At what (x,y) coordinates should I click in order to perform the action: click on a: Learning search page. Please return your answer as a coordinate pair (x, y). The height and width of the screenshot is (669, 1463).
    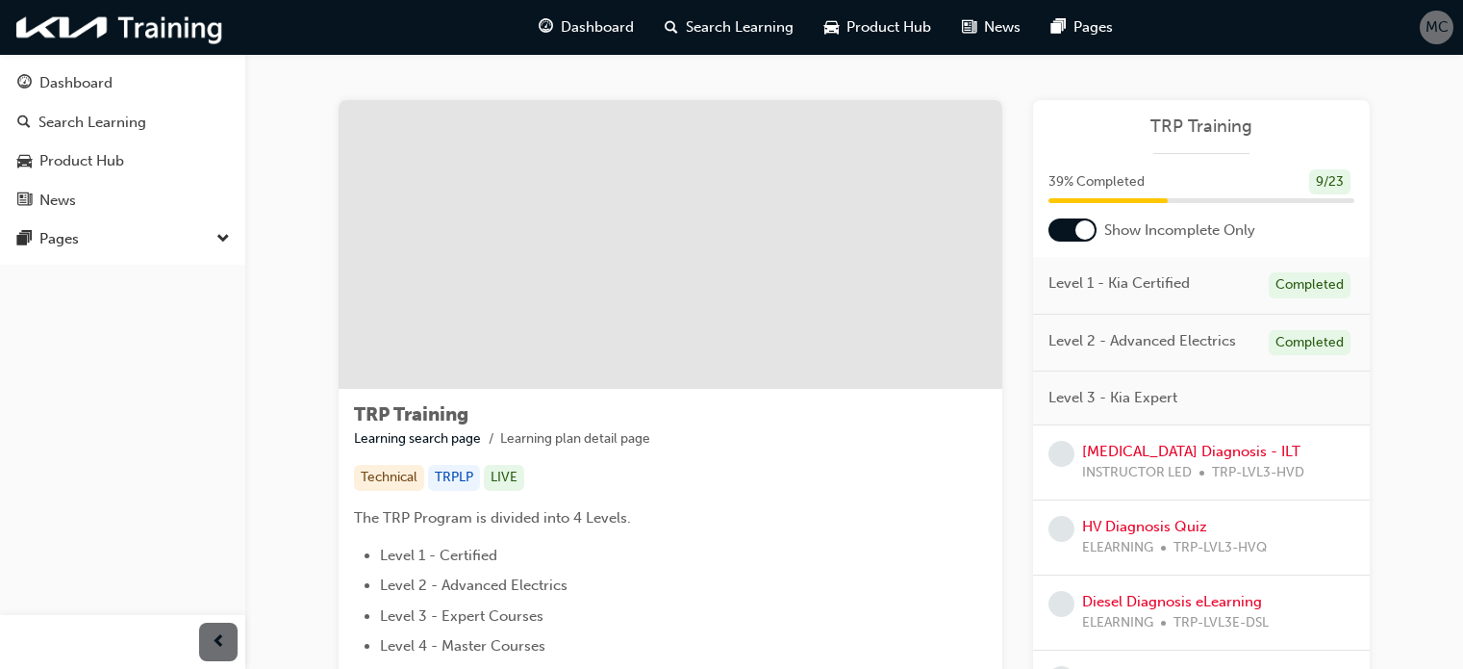
    Looking at the image, I should click on (417, 438).